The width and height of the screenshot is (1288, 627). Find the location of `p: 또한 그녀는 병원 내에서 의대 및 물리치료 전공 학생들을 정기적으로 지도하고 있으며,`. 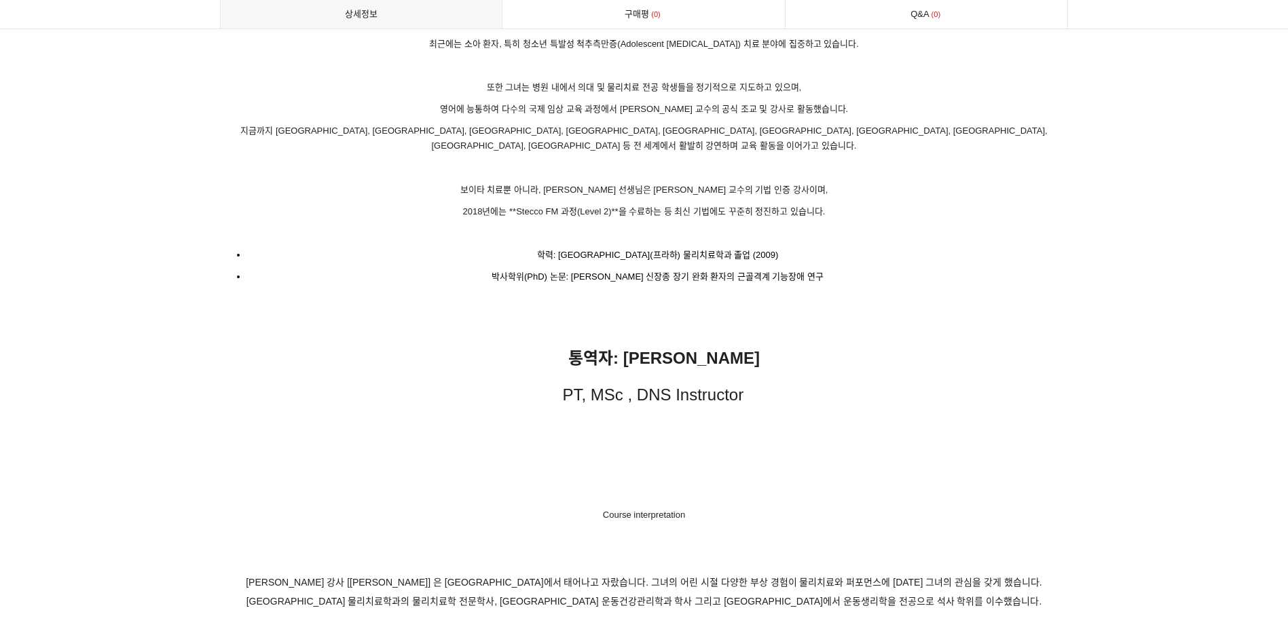

p: 또한 그녀는 병원 내에서 의대 및 물리치료 전공 학생들을 정기적으로 지도하고 있으며, is located at coordinates (644, 88).